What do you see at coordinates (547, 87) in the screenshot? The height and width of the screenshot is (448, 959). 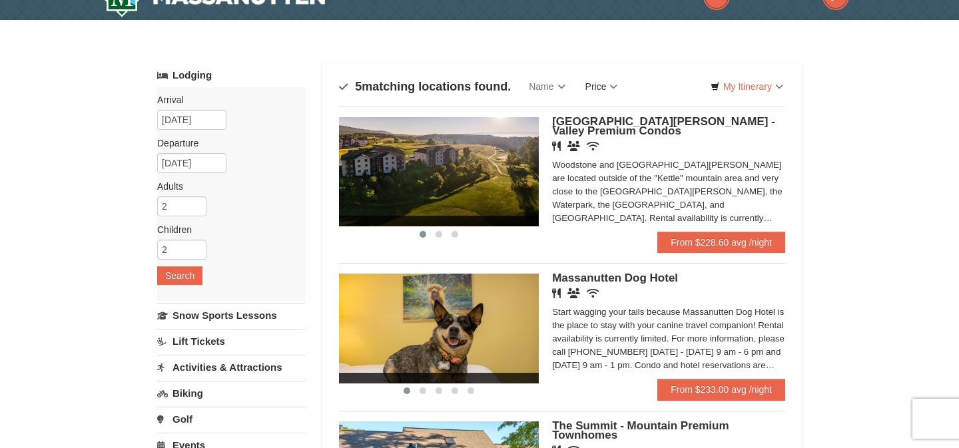 I see `a: Name` at bounding box center [547, 87].